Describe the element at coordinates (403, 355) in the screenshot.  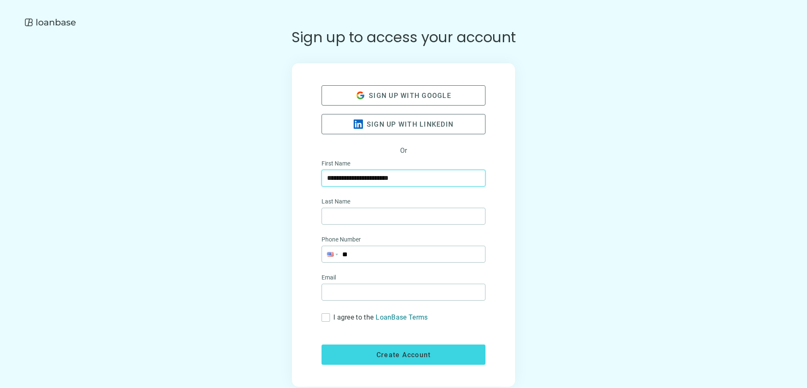
I see `span: Create Account` at that location.